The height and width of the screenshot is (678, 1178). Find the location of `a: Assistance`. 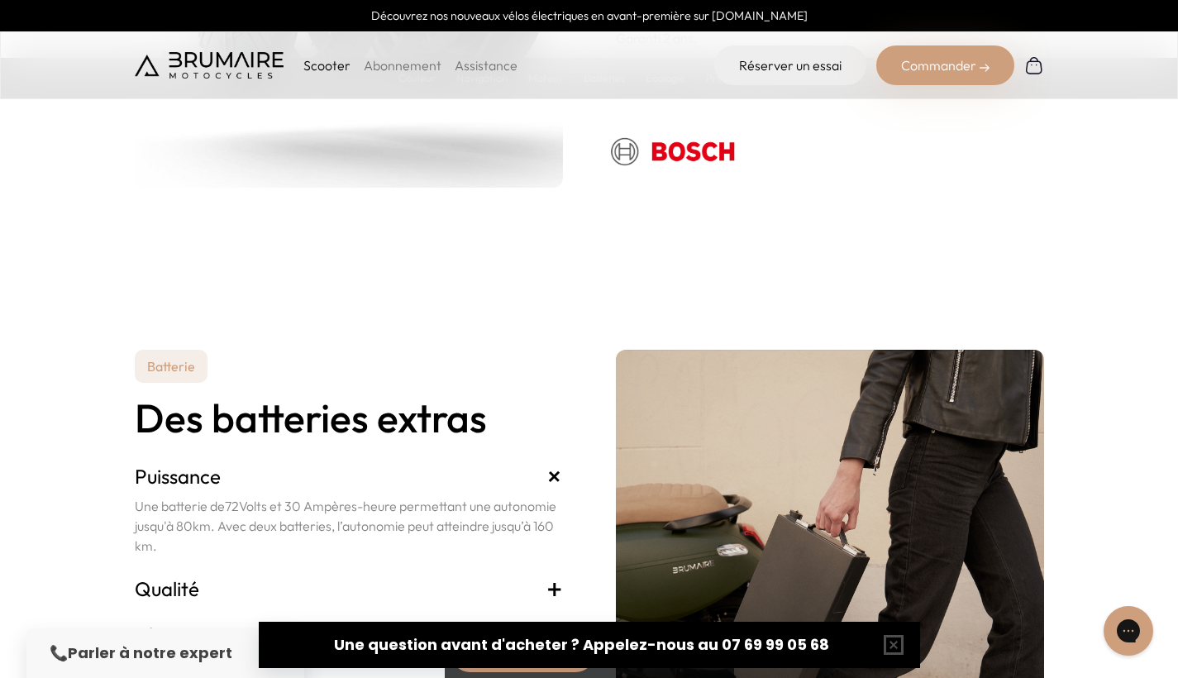

a: Assistance is located at coordinates (486, 65).